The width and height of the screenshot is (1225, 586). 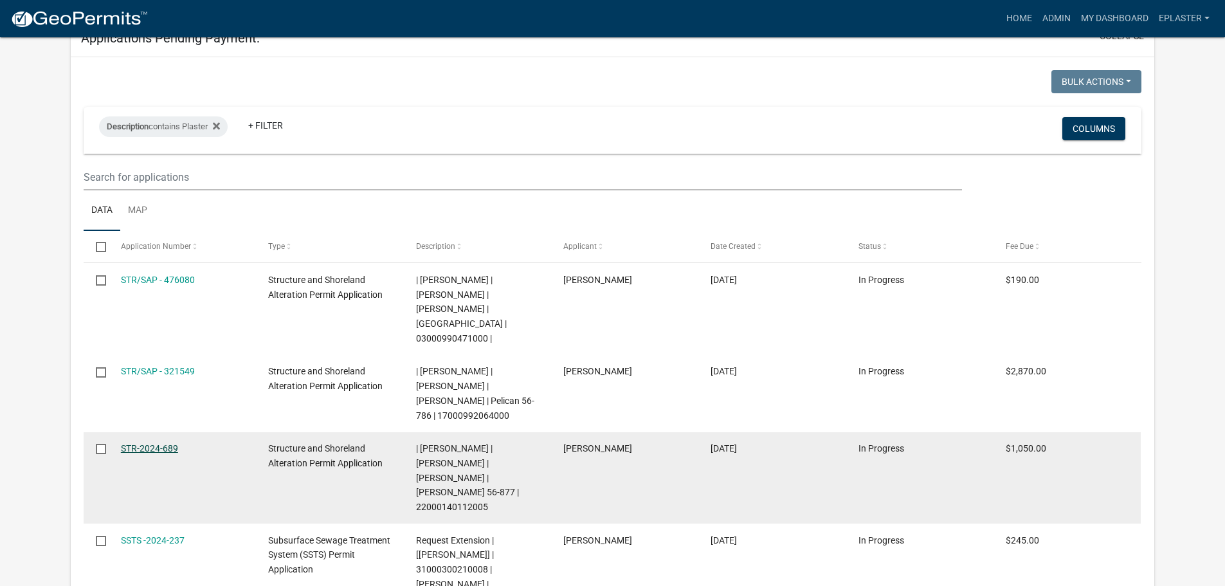 What do you see at coordinates (597, 448) in the screenshot?
I see `span: Kent Halvorson` at bounding box center [597, 448].